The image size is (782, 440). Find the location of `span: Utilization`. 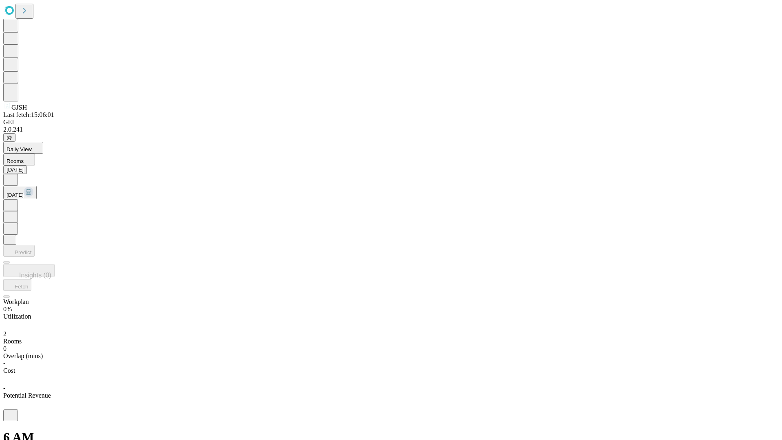

span: Utilization is located at coordinates (17, 316).